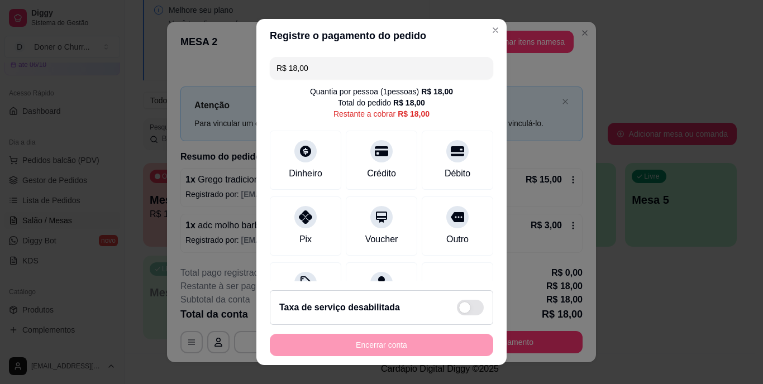 This screenshot has height=384, width=763. Describe the element at coordinates (457, 240) in the screenshot. I see `div: Outro` at that location.